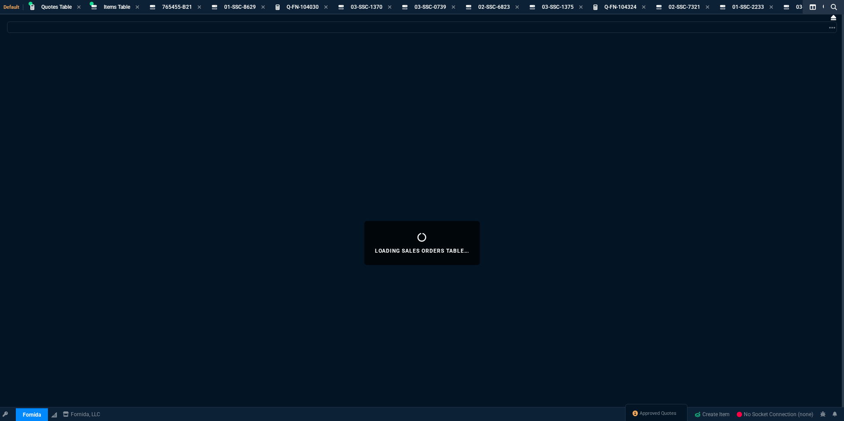 The height and width of the screenshot is (421, 844). I want to click on span: Q-FN-104324, so click(620, 7).